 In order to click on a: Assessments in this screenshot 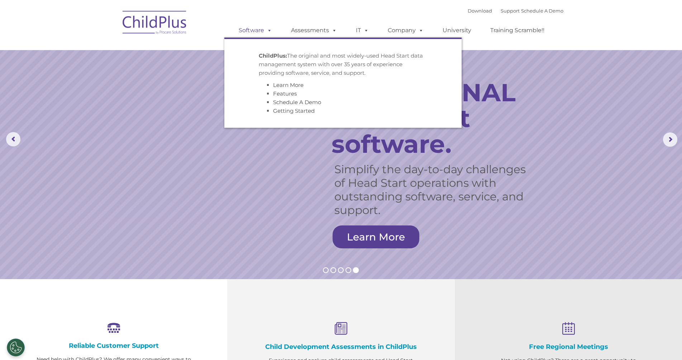, I will do `click(314, 30)`.